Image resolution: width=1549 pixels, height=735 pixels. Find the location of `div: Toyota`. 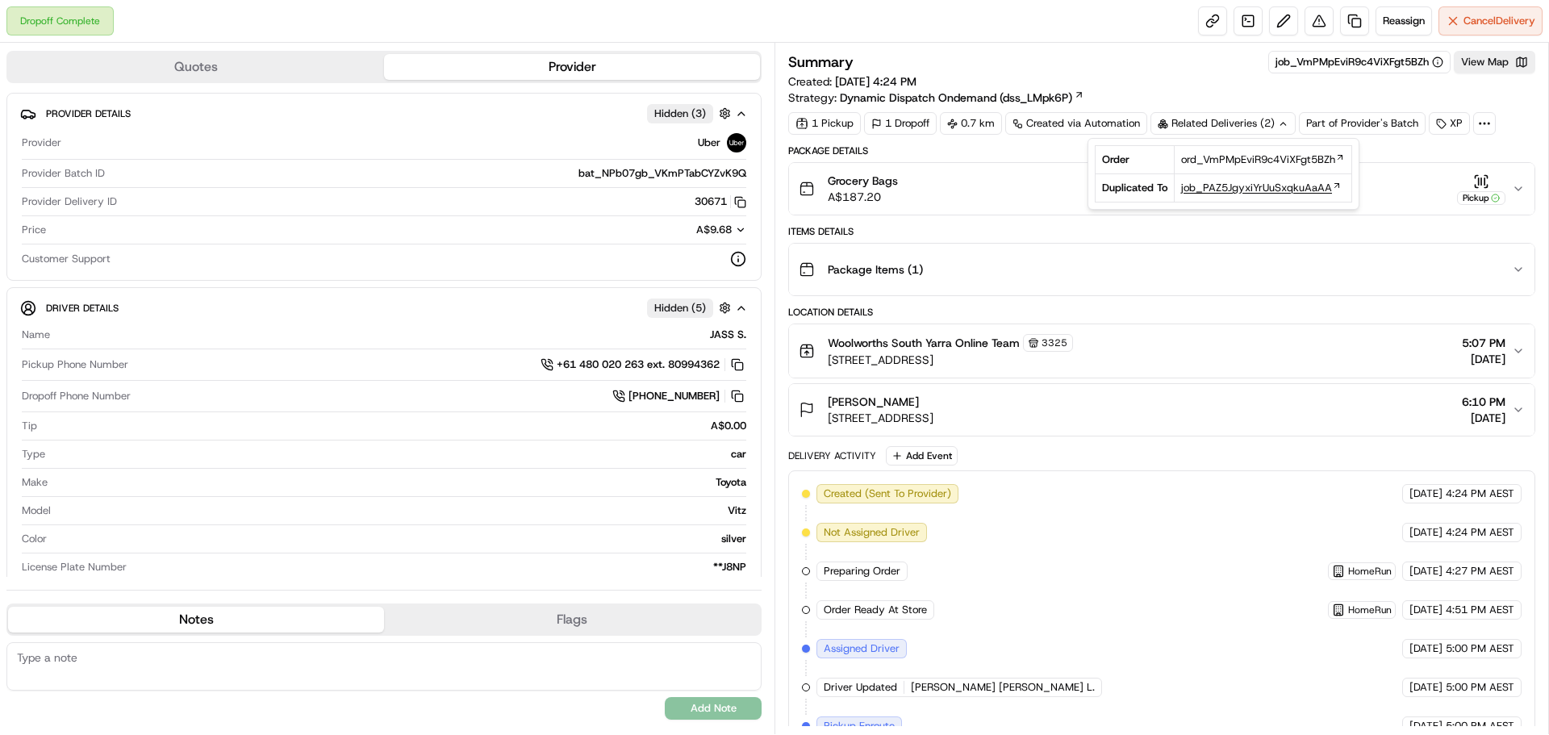

div: Toyota is located at coordinates (400, 482).